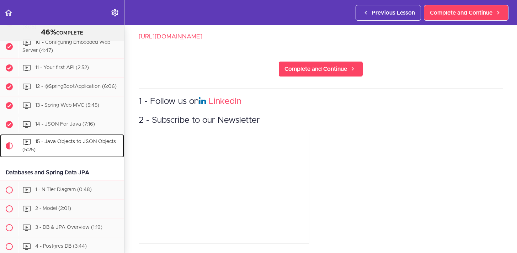  What do you see at coordinates (320, 101) in the screenshot?
I see `h3: 1 - Follow us on` at bounding box center [320, 101].